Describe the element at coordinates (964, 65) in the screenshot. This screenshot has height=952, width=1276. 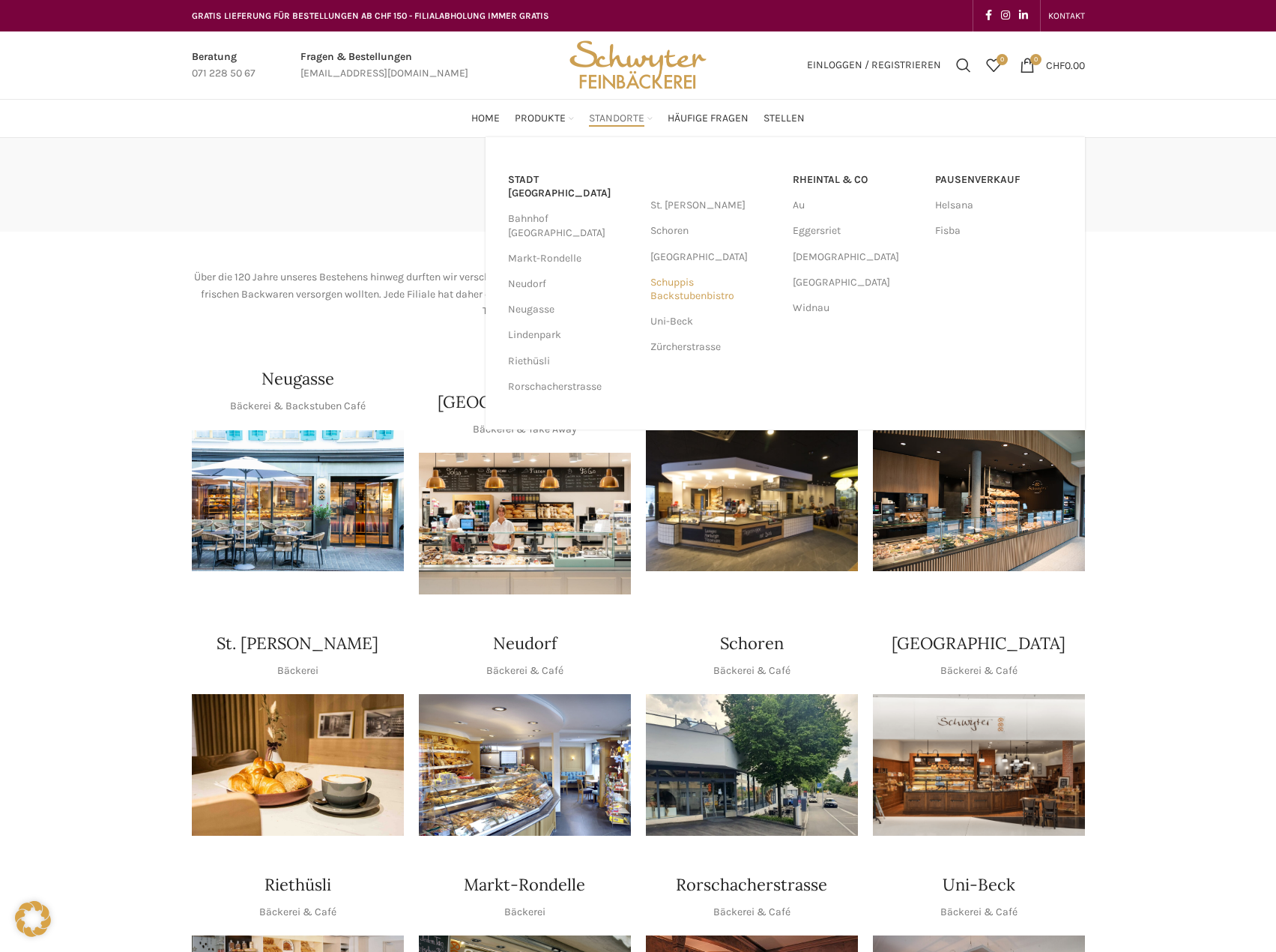
I see `div: Suchen` at that location.